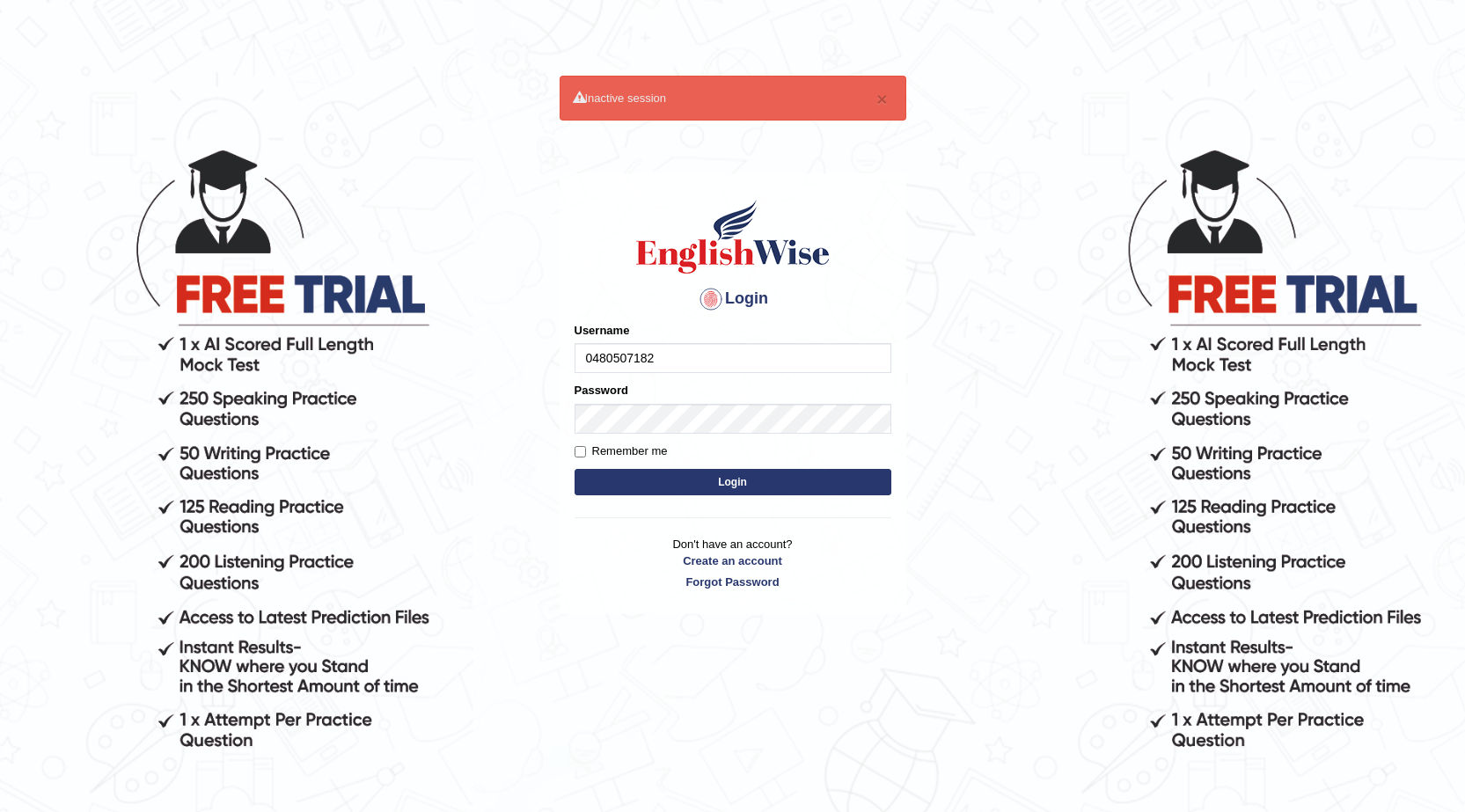 This screenshot has height=812, width=1465. I want to click on h4: Login, so click(732, 299).